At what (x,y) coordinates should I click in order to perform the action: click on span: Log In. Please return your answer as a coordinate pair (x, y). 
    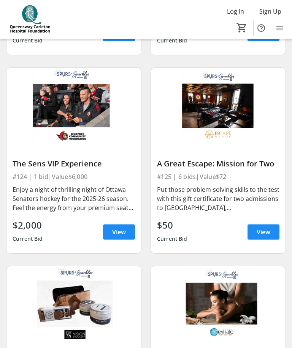
    Looking at the image, I should click on (235, 11).